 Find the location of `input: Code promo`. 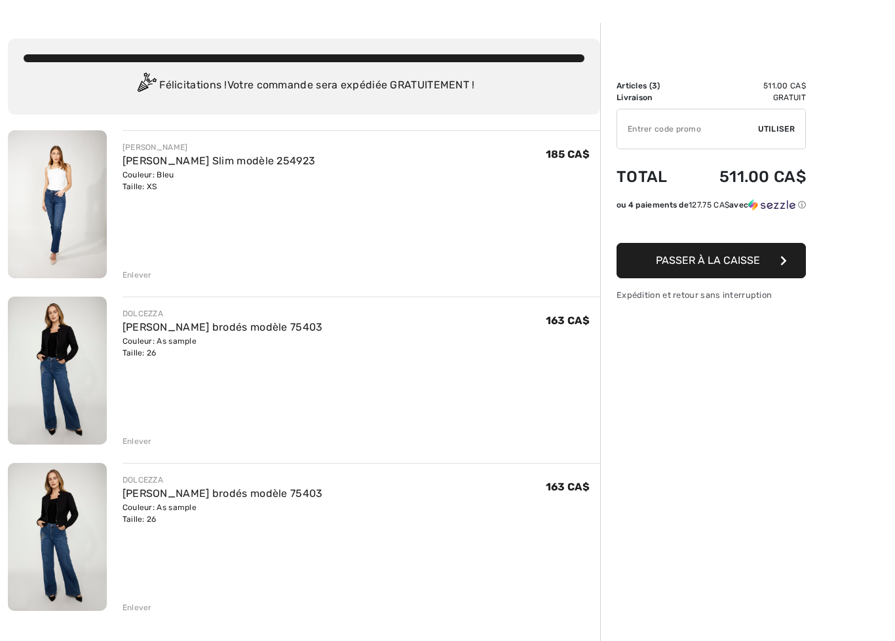

input: Code promo is located at coordinates (687, 129).